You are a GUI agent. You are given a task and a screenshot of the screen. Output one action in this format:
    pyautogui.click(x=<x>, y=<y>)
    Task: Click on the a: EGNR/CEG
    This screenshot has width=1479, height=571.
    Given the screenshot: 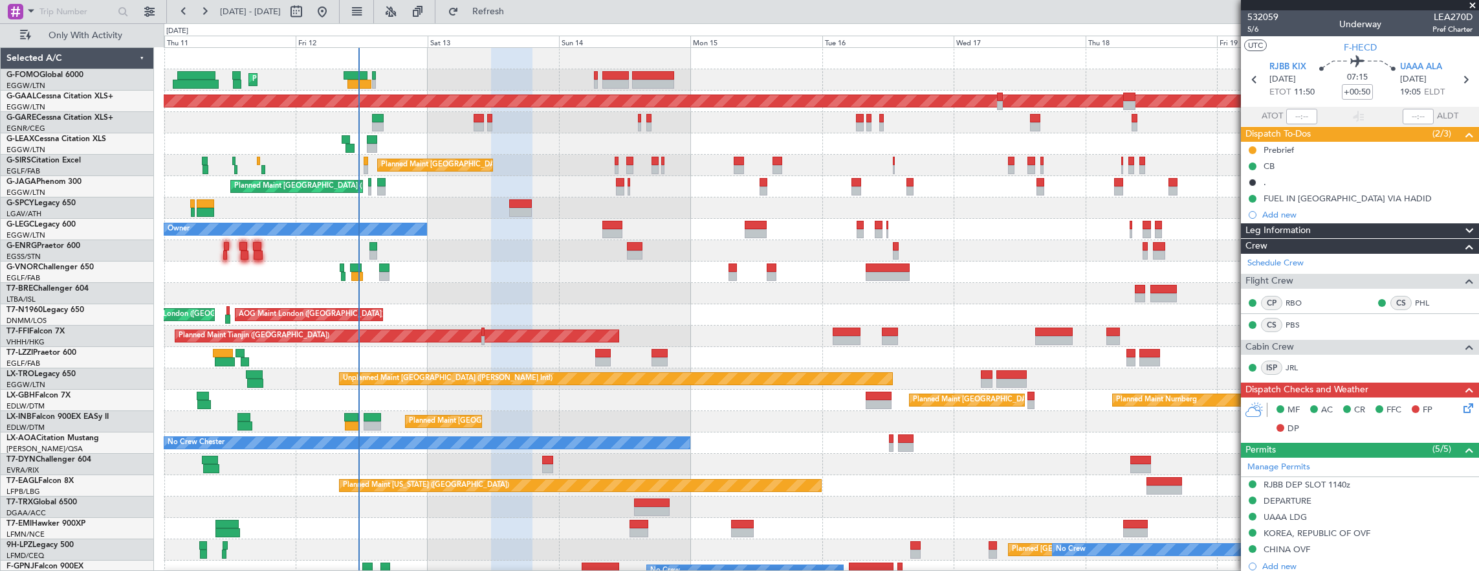 What is the action you would take?
    pyautogui.click(x=26, y=128)
    